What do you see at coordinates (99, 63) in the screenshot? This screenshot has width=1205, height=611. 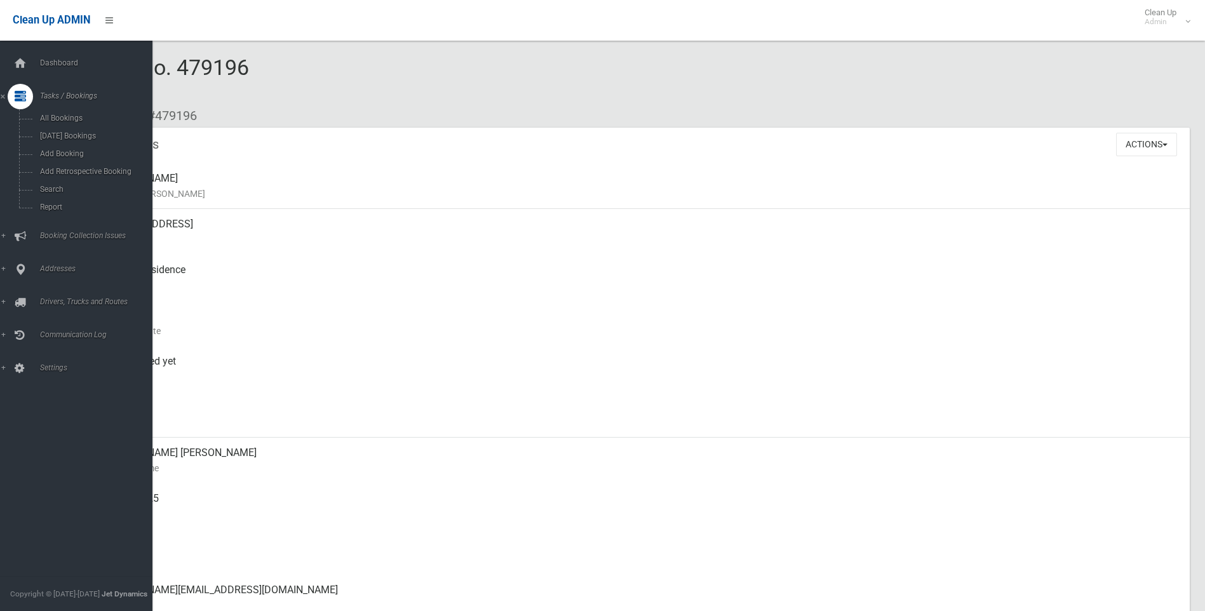 I see `span: Dashboard` at bounding box center [99, 63].